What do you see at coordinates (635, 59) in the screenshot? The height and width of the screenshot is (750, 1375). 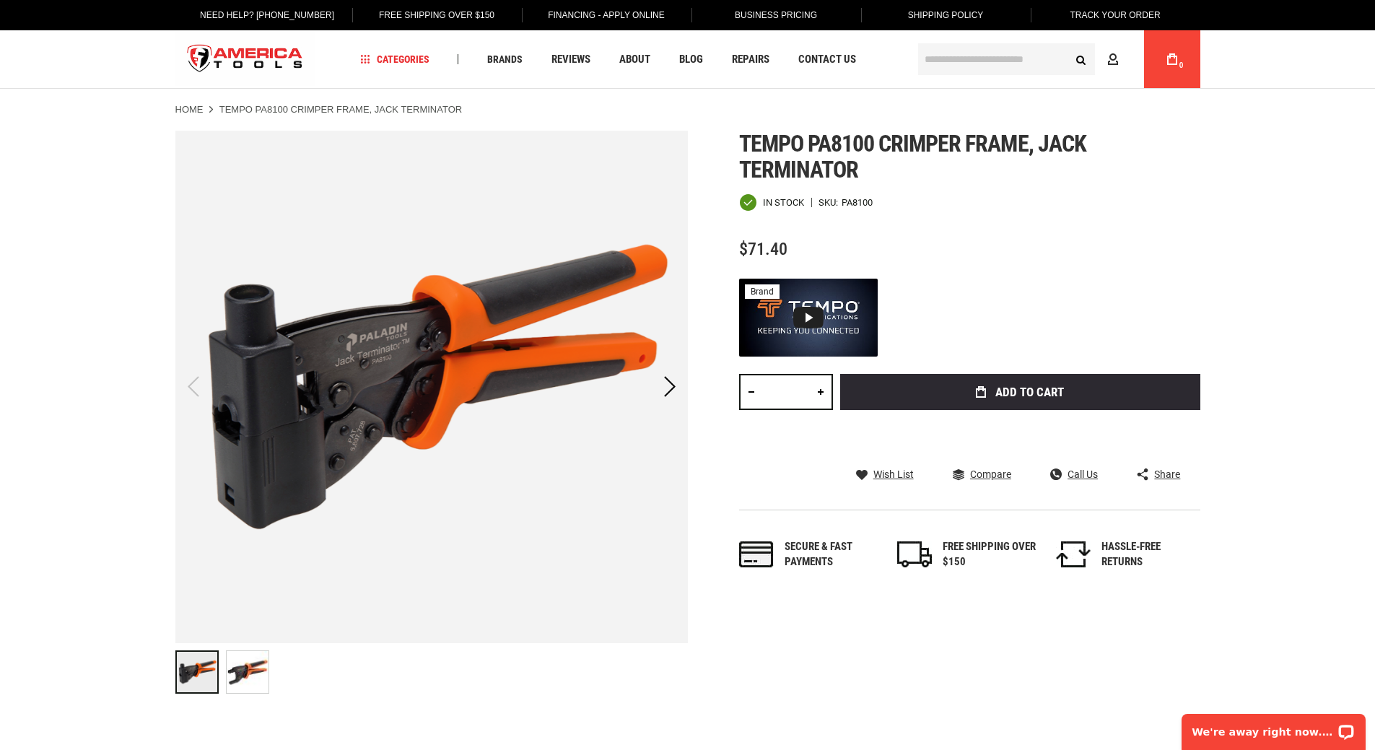 I see `a: About` at bounding box center [635, 59].